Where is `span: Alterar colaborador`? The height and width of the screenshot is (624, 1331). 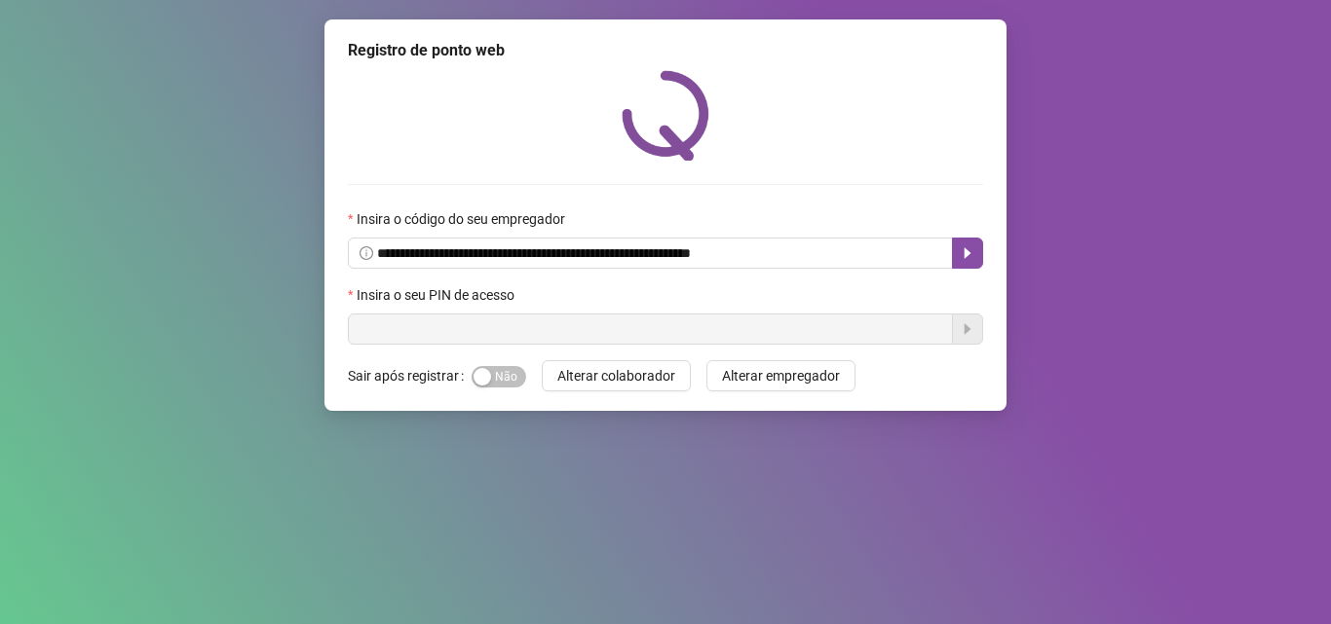
span: Alterar colaborador is located at coordinates (616, 376).